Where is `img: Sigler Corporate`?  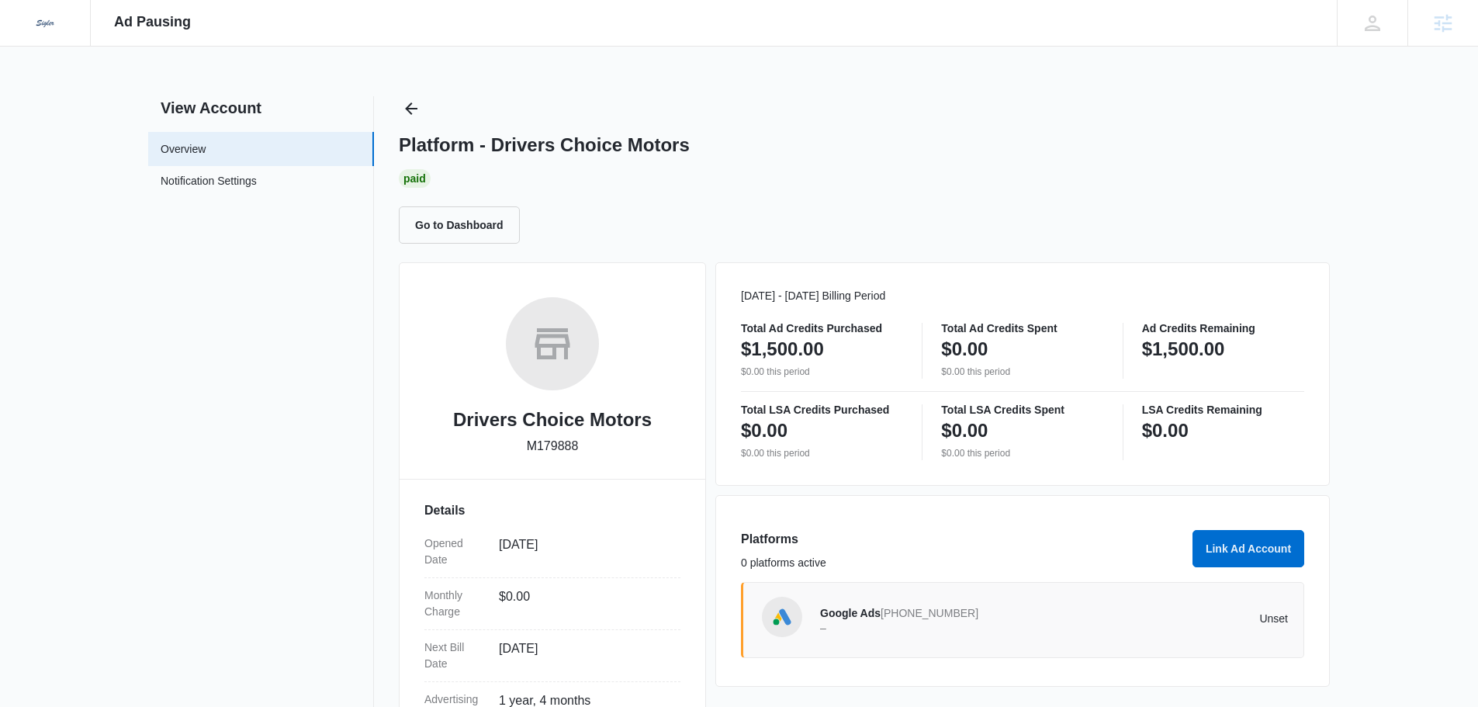 img: Sigler Corporate is located at coordinates (45, 23).